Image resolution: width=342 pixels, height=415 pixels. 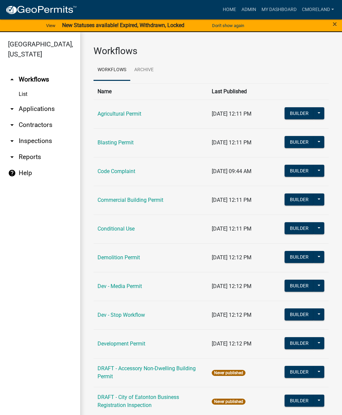 What do you see at coordinates (244, 91) in the screenshot?
I see `th: Last Published` at bounding box center [244, 91].